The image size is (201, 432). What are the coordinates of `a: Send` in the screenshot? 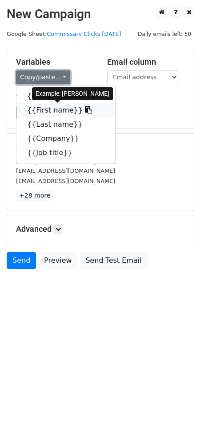 It's located at (21, 261).